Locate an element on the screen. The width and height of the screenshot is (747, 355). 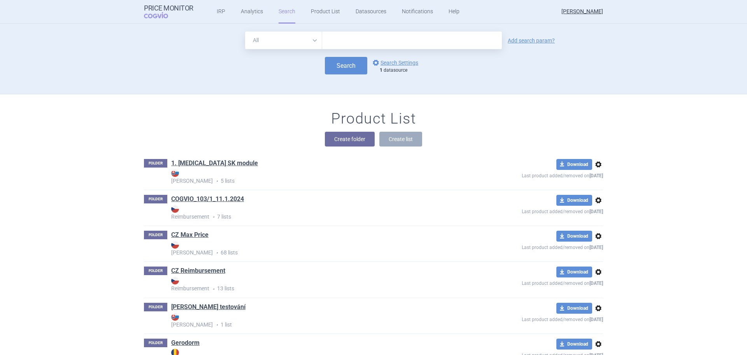
a: Price MonitorCOGVIO is located at coordinates (169, 12).